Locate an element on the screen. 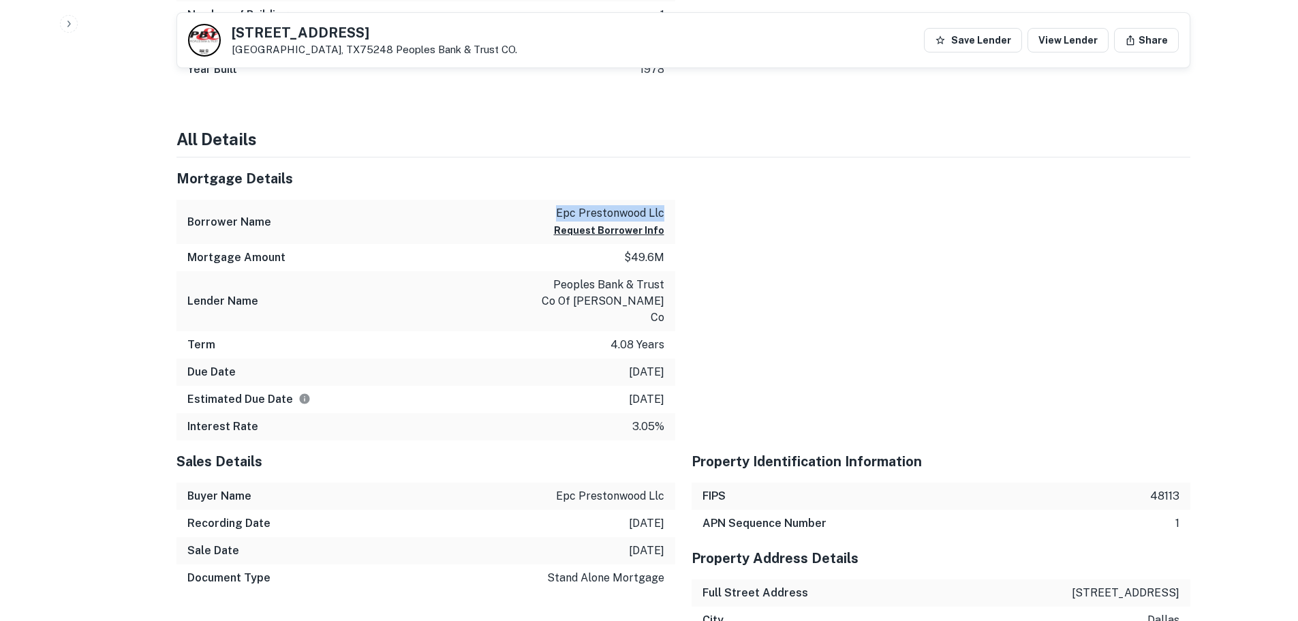  p: 48113 is located at coordinates (1164, 496).